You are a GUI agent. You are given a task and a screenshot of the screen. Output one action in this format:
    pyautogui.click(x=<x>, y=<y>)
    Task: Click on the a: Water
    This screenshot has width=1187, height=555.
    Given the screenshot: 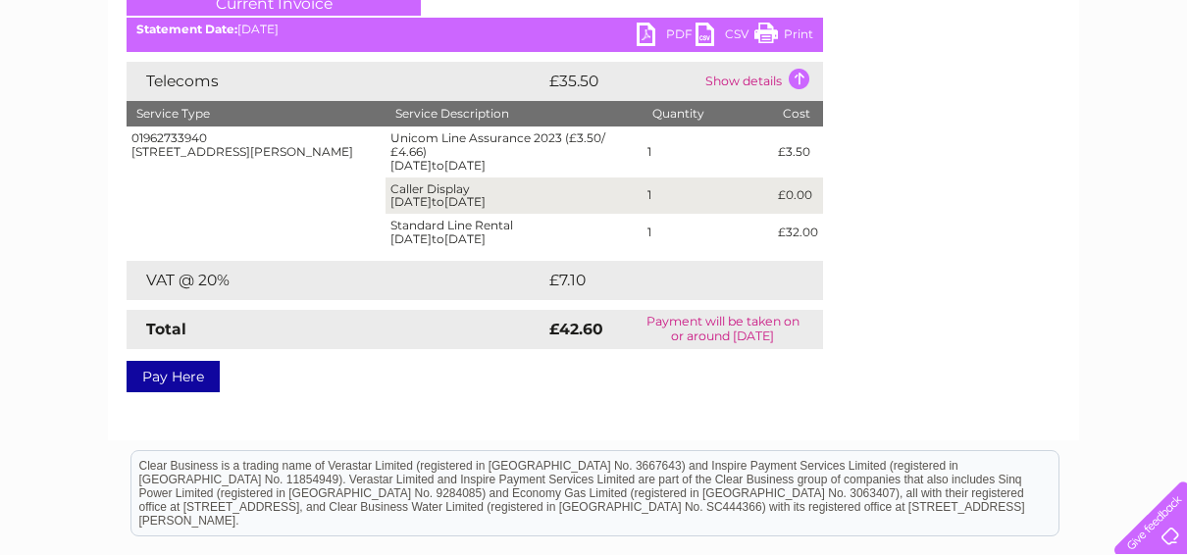 What is the action you would take?
    pyautogui.click(x=860, y=90)
    